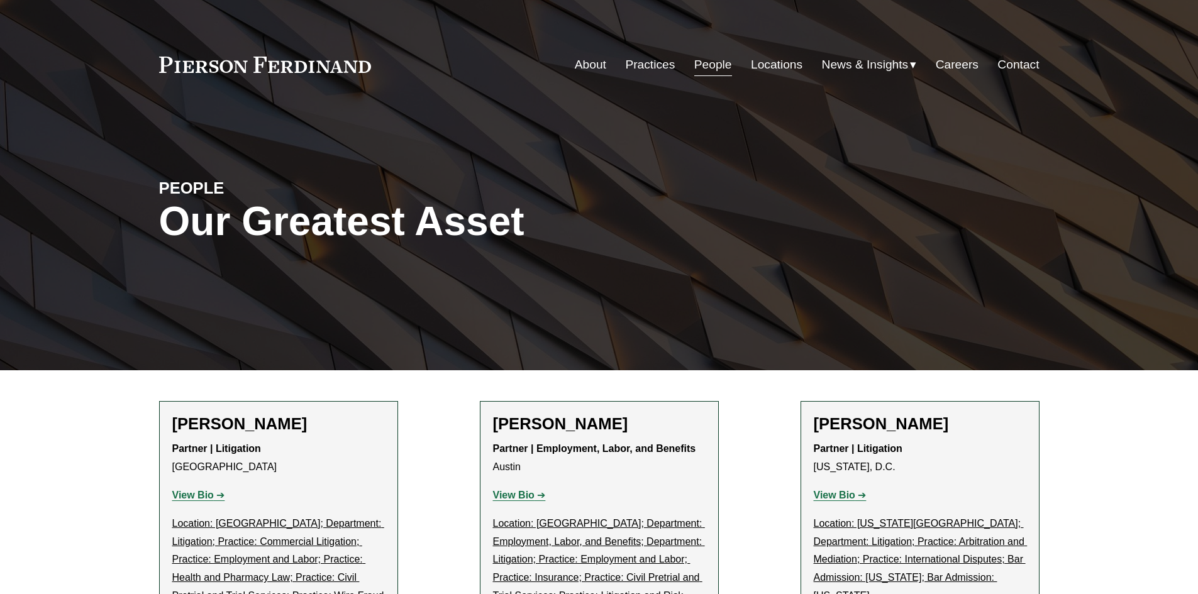 This screenshot has width=1198, height=594. What do you see at coordinates (269, 188) in the screenshot?
I see `h4: PEOPLE` at bounding box center [269, 188].